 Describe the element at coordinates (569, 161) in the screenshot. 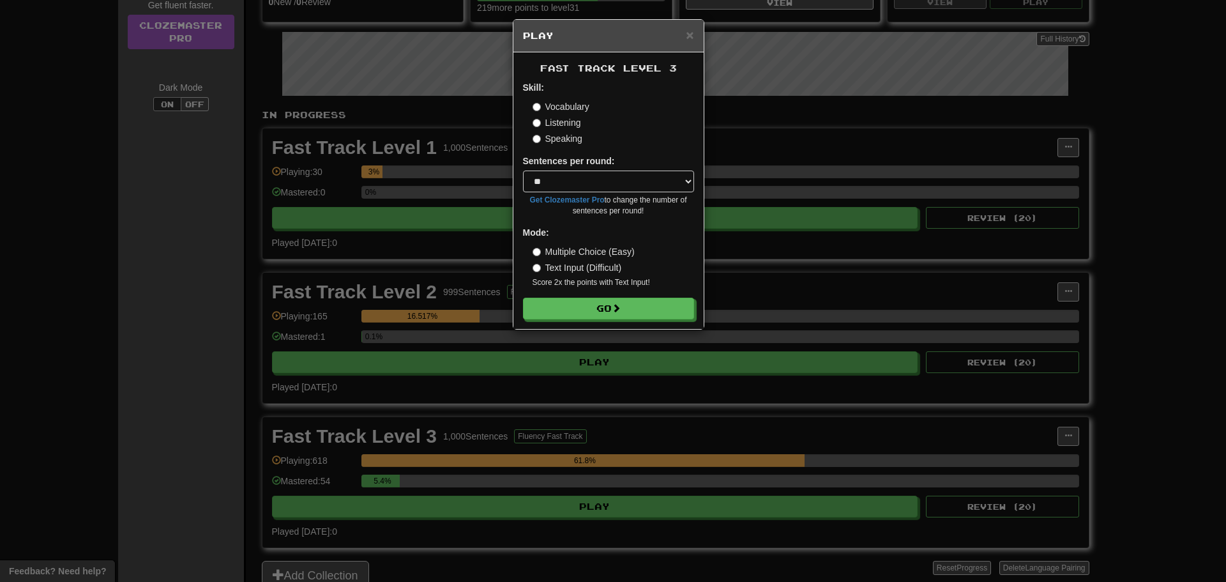

I see `label: Sentences per round:` at that location.